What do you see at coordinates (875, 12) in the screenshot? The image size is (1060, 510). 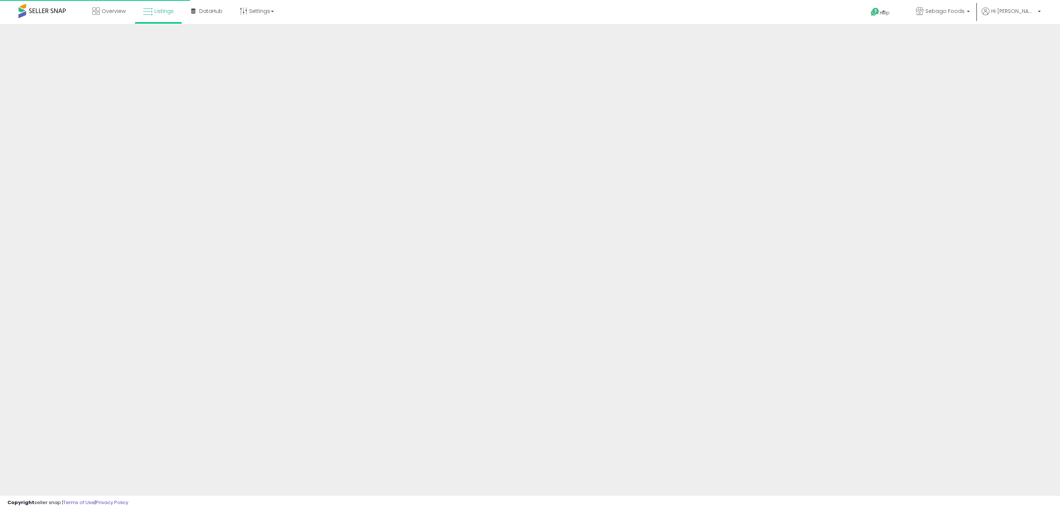 I see `i: Get Help` at bounding box center [875, 12].